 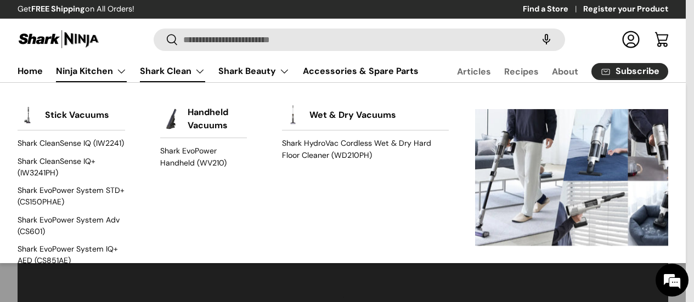 I want to click on strong: FREE Shipping, so click(x=58, y=9).